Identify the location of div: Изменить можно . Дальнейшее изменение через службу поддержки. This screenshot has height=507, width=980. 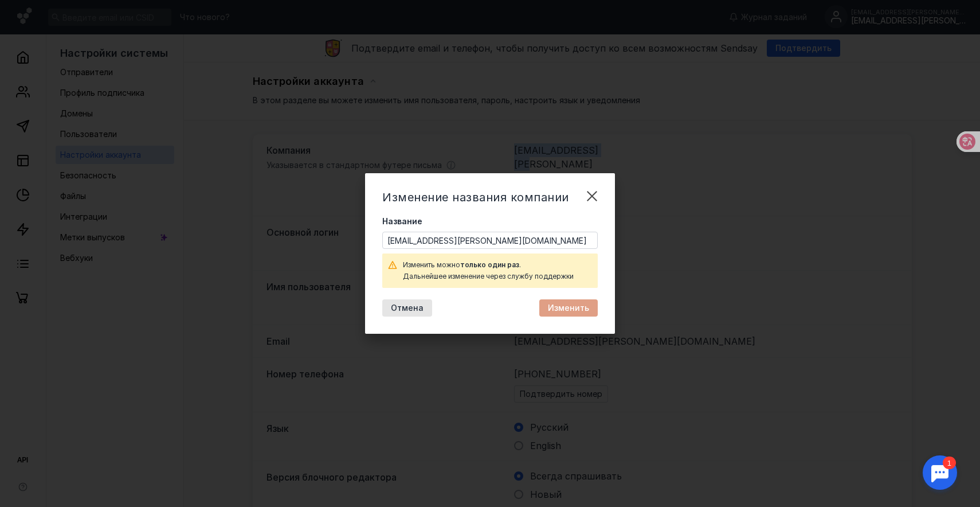
(497, 270).